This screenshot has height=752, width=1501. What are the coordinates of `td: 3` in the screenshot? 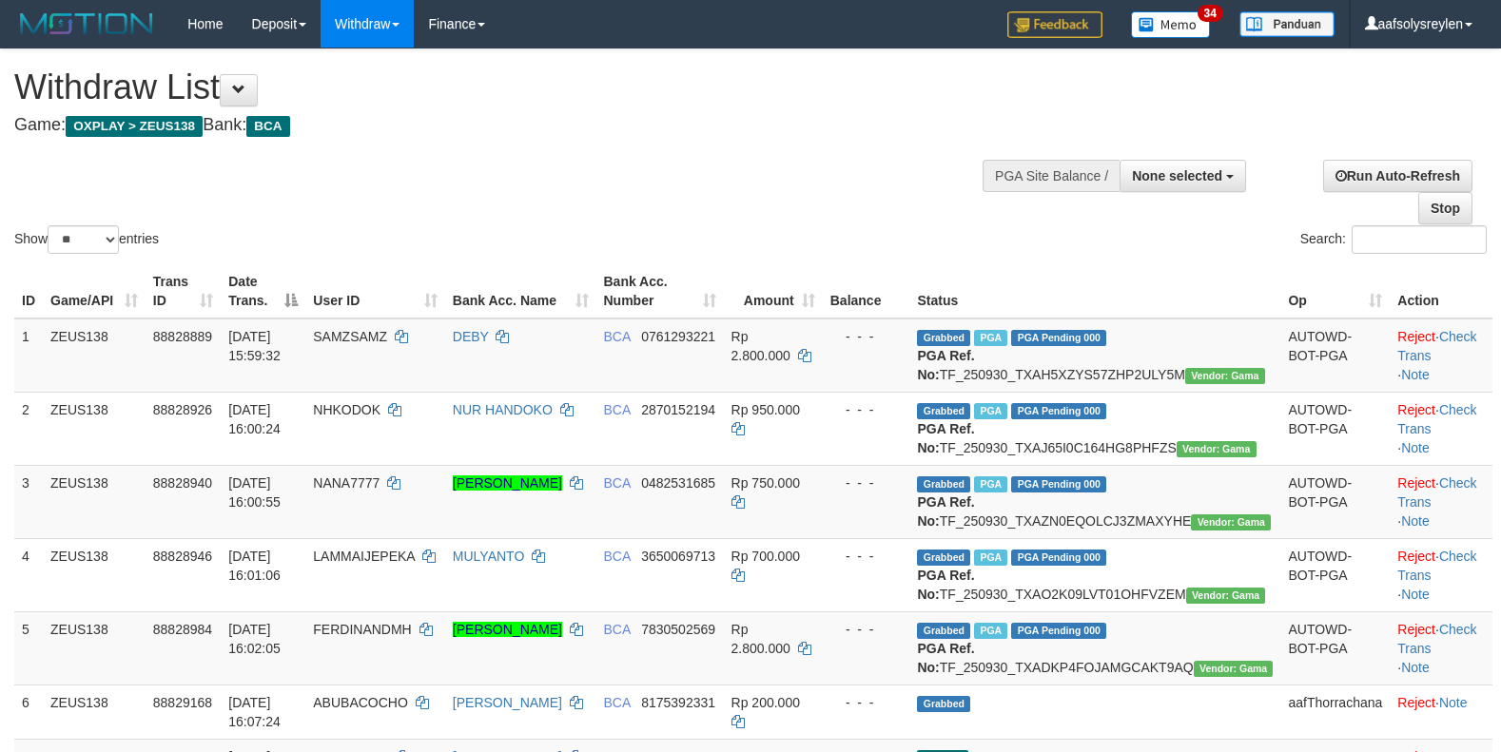 It's located at (29, 501).